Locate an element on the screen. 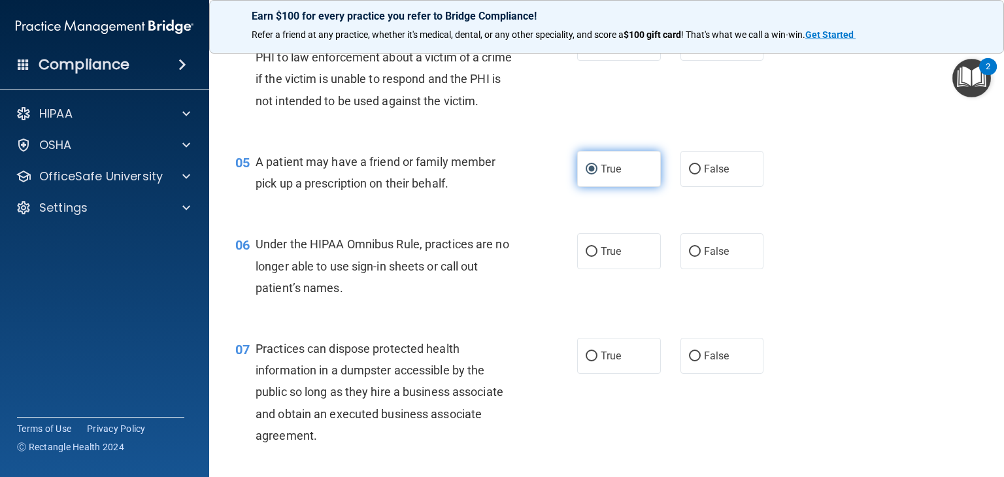 The height and width of the screenshot is (477, 1004). a: Terms of Use is located at coordinates (44, 429).